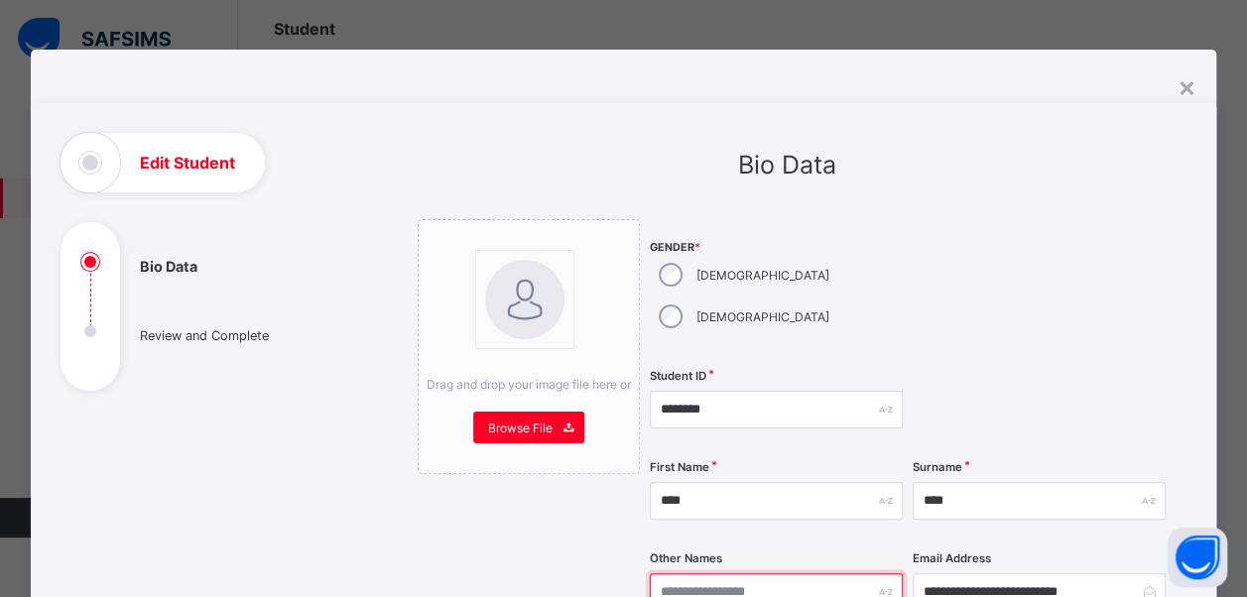 This screenshot has height=597, width=1247. What do you see at coordinates (528, 346) in the screenshot?
I see `div: bannerImageDrag and drop your image file here orBrowse File` at bounding box center [528, 346].